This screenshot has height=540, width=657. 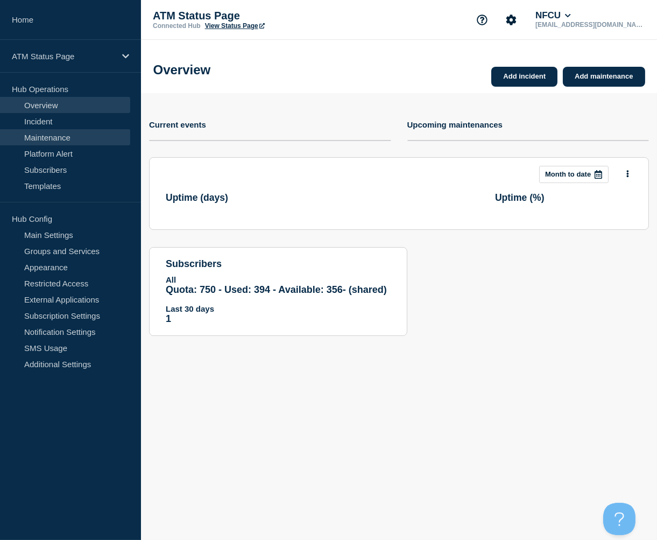 What do you see at coordinates (278, 264) in the screenshot?
I see `h4: subscribers` at bounding box center [278, 264].